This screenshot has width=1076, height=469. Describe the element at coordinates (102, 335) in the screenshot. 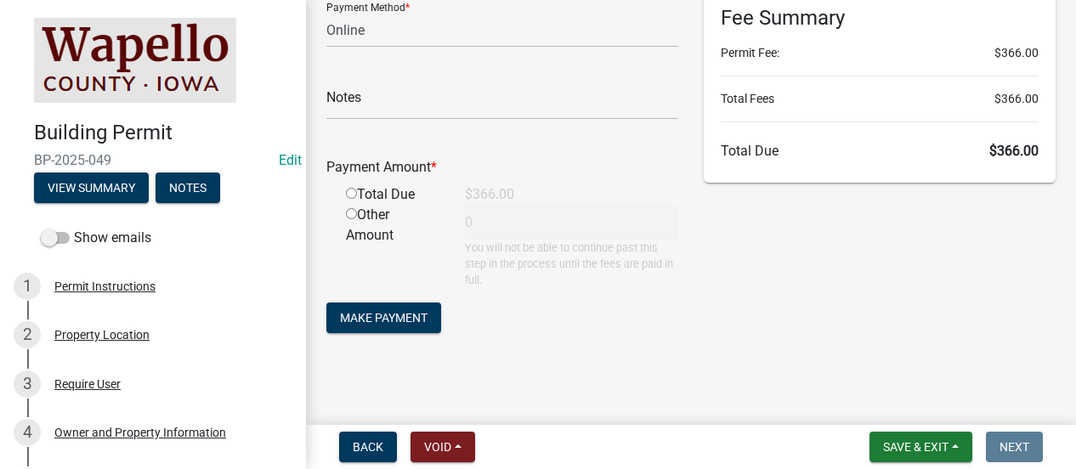

I see `div: Property Location` at that location.